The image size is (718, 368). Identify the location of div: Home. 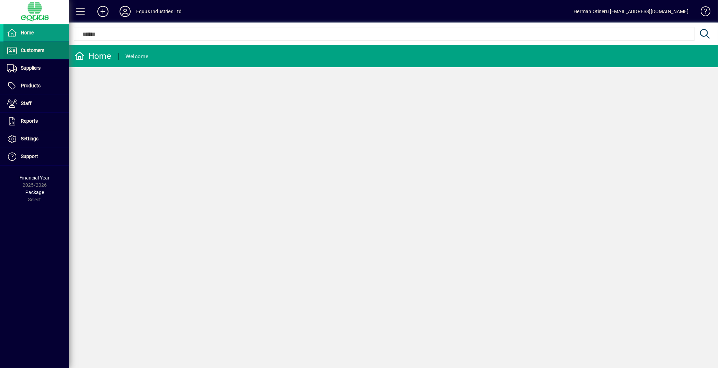
(93, 56).